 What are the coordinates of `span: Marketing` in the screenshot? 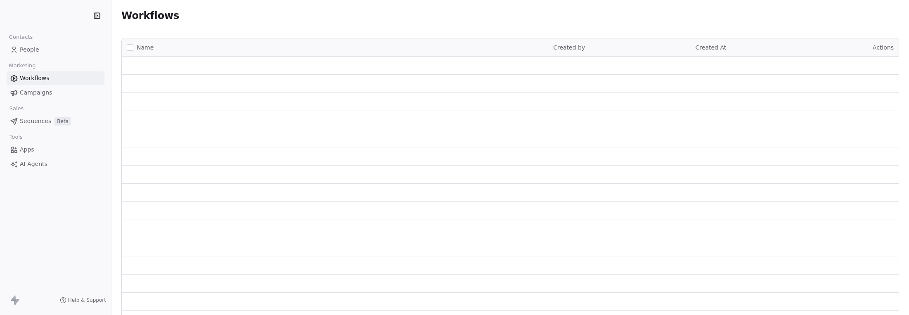 It's located at (22, 66).